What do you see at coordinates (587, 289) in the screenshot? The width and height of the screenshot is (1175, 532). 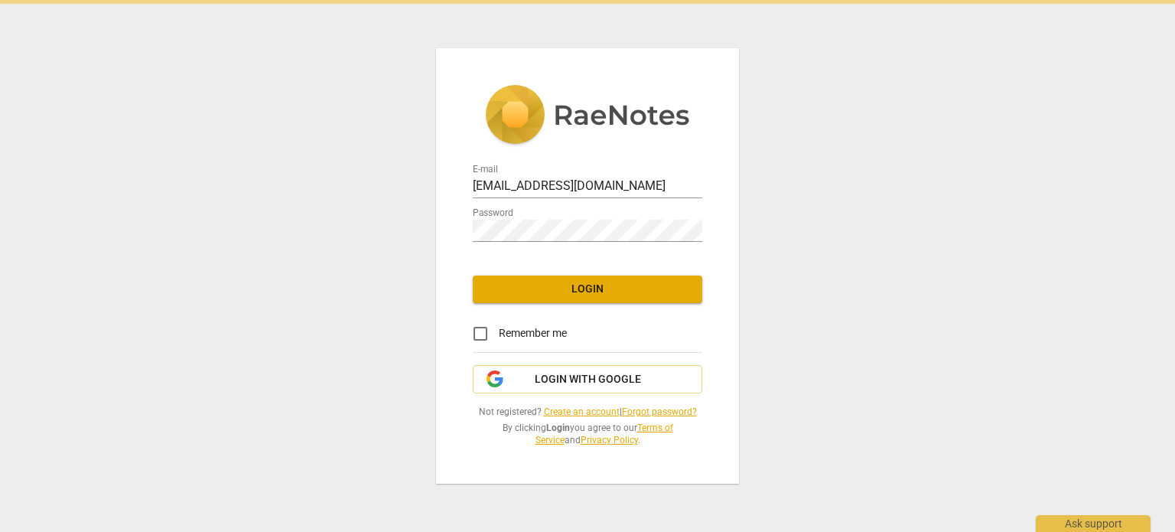 I see `span: Login` at bounding box center [587, 289].